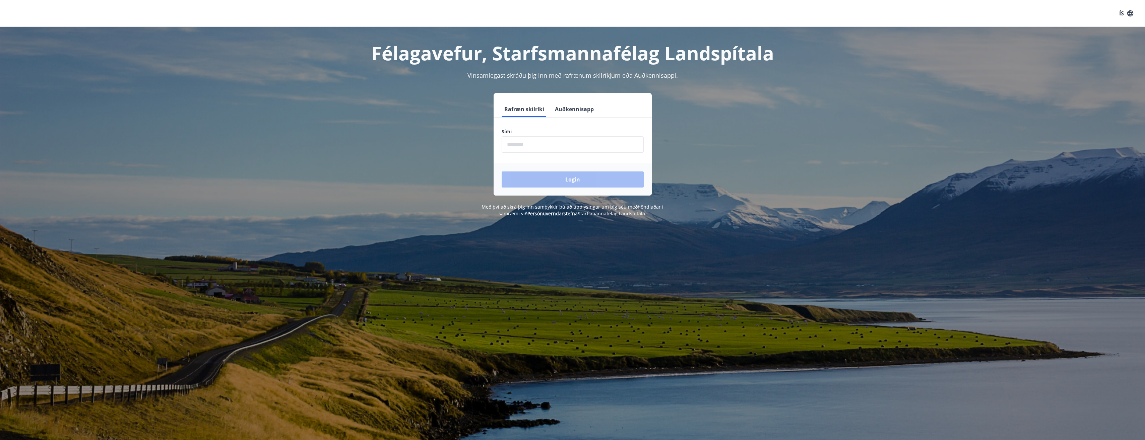  Describe the element at coordinates (1126, 13) in the screenshot. I see `button: ÍS` at that location.